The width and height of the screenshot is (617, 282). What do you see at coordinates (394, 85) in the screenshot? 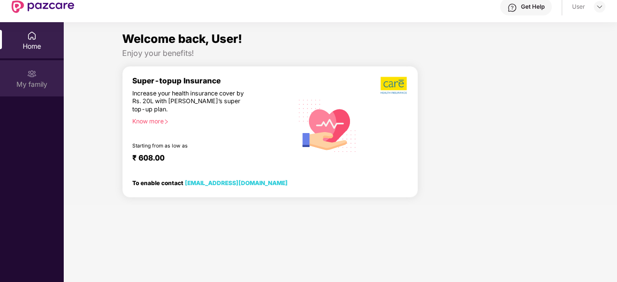
I see `img: b5dec4f62d2307b9de63beb79f102df3.png` at bounding box center [394, 85].